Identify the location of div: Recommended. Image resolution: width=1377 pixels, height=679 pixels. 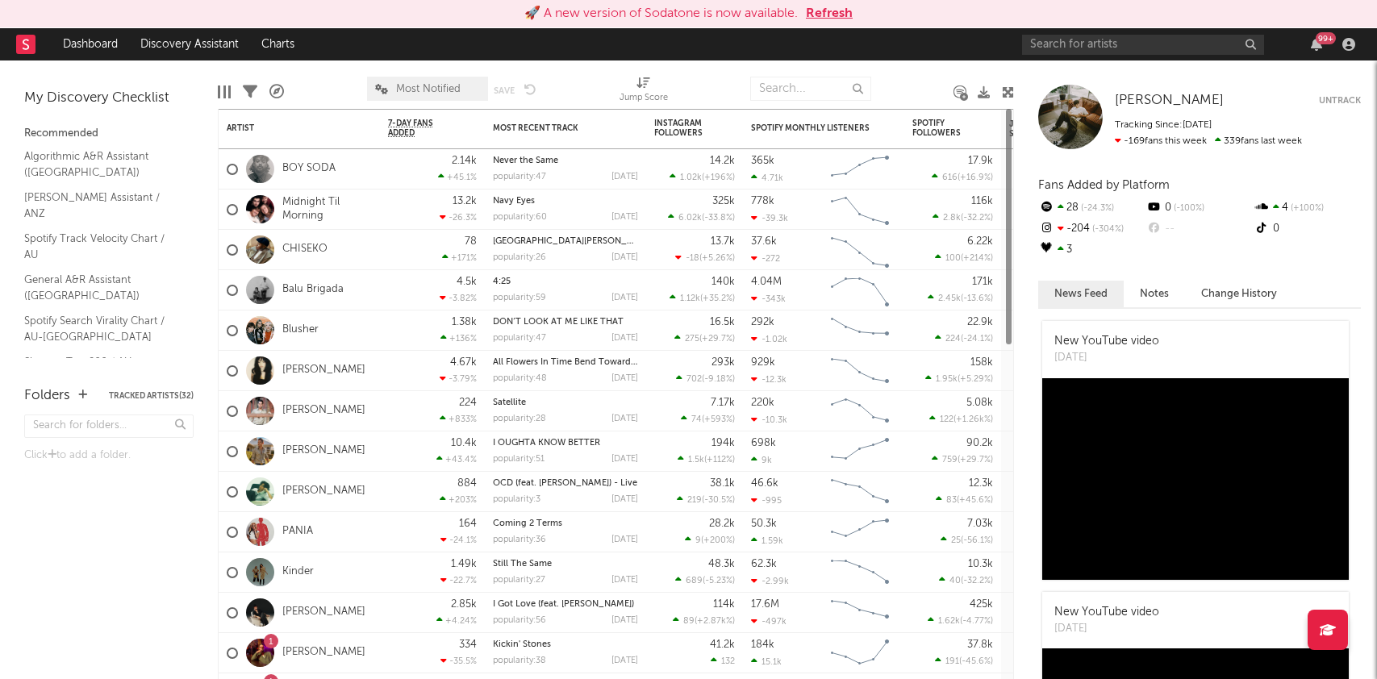
(109, 134).